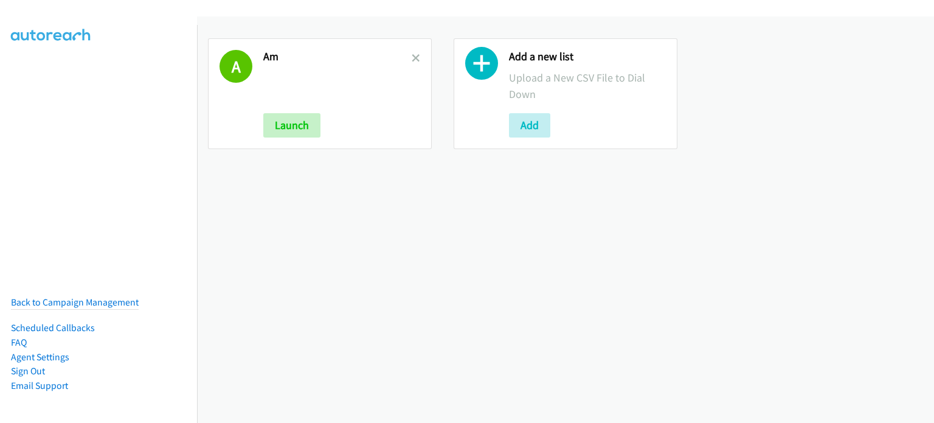  Describe the element at coordinates (40, 356) in the screenshot. I see `a: Agent Settings` at that location.